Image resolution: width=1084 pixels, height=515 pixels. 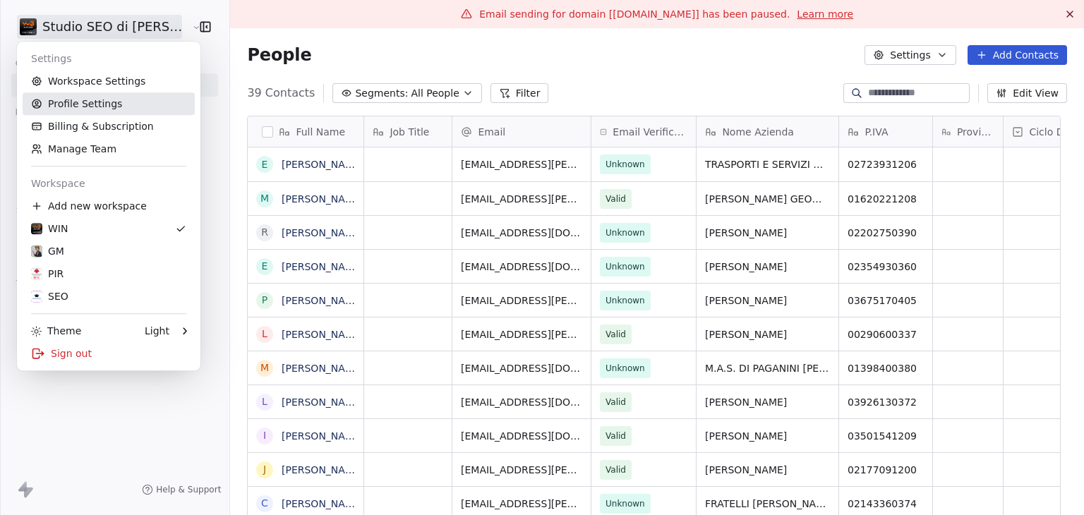 What do you see at coordinates (109, 206) in the screenshot?
I see `div: Add new workspace` at bounding box center [109, 206].